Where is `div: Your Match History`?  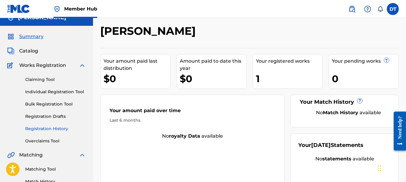 div: Your Match History is located at coordinates (345, 102).